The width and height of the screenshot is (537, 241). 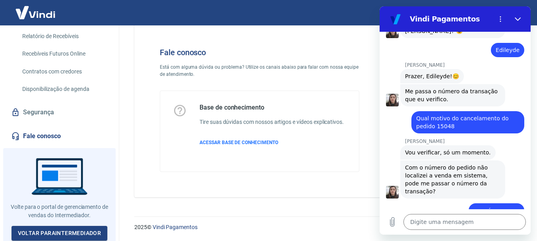 I want to click on button: Carregar arquivo, so click(x=13, y=216).